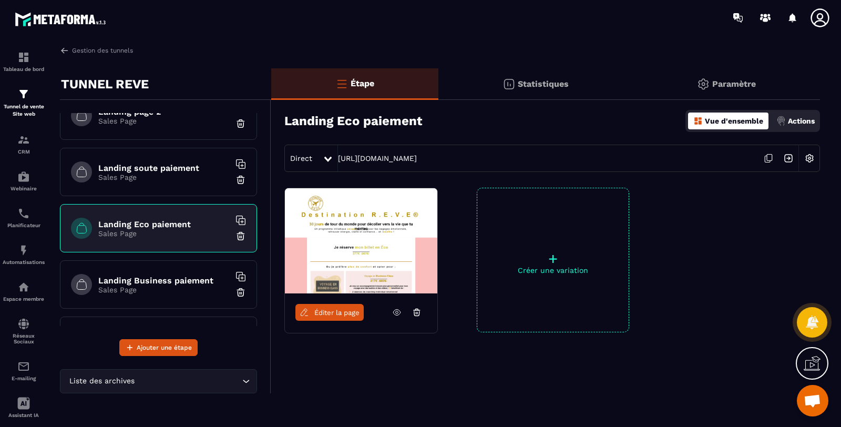  Describe the element at coordinates (24, 324) in the screenshot. I see `img: social-network` at that location.